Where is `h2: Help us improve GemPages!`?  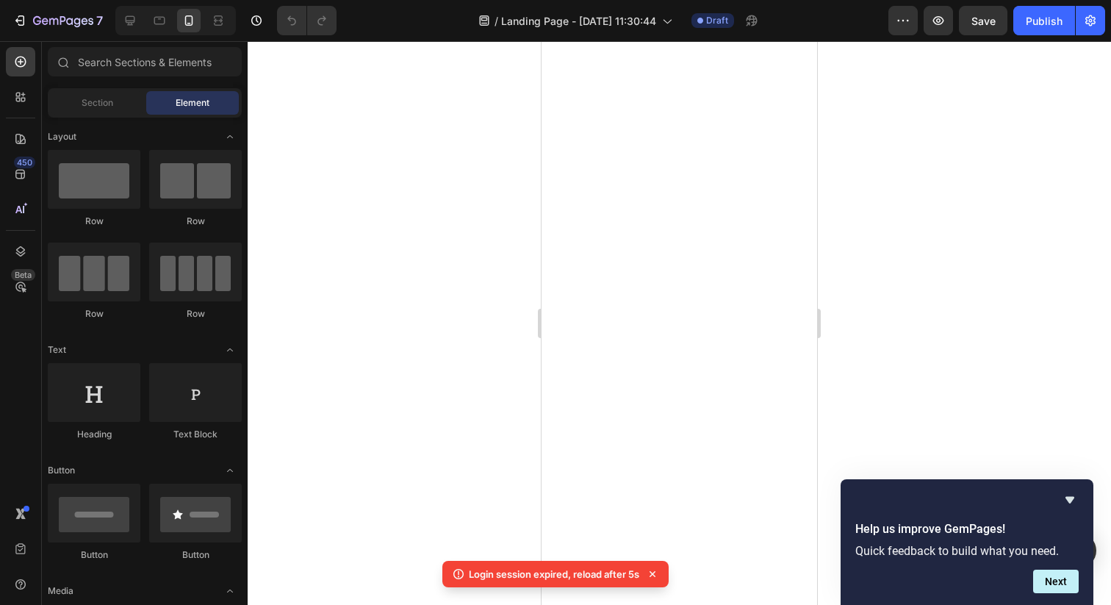 h2: Help us improve GemPages! is located at coordinates (967, 529).